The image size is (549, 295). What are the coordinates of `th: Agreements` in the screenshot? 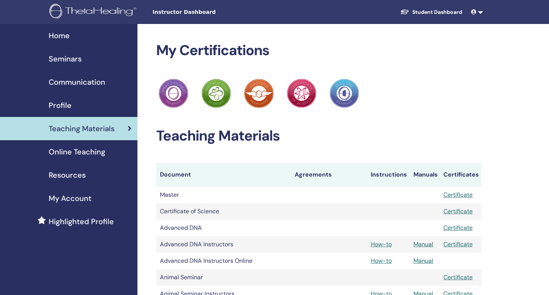 It's located at (329, 175).